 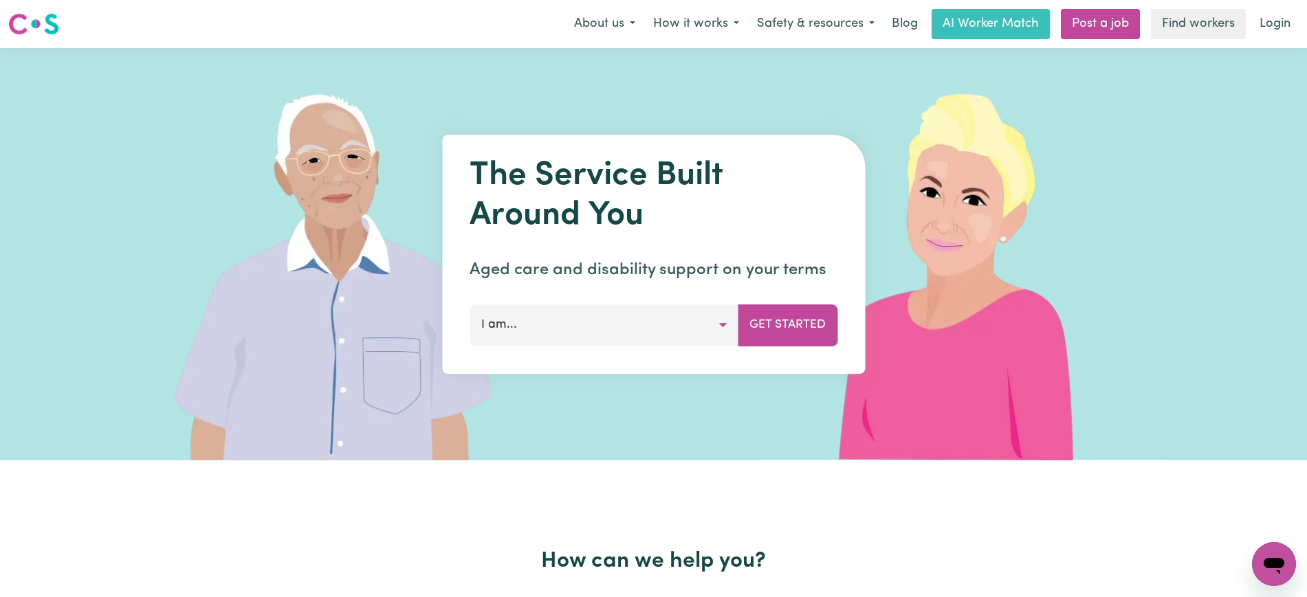 I want to click on button: About us, so click(x=604, y=24).